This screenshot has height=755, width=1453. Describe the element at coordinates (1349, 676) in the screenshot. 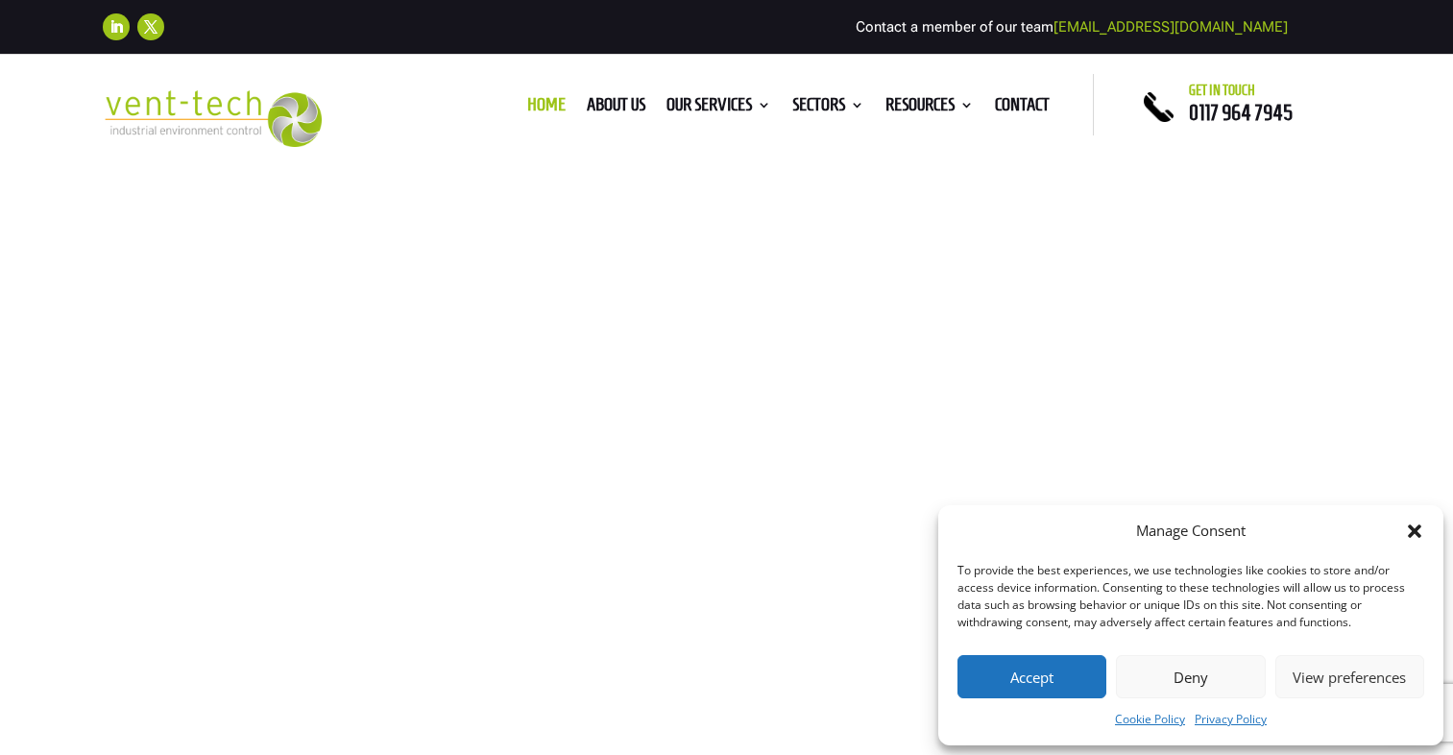

I see `button: View preferences` at that location.